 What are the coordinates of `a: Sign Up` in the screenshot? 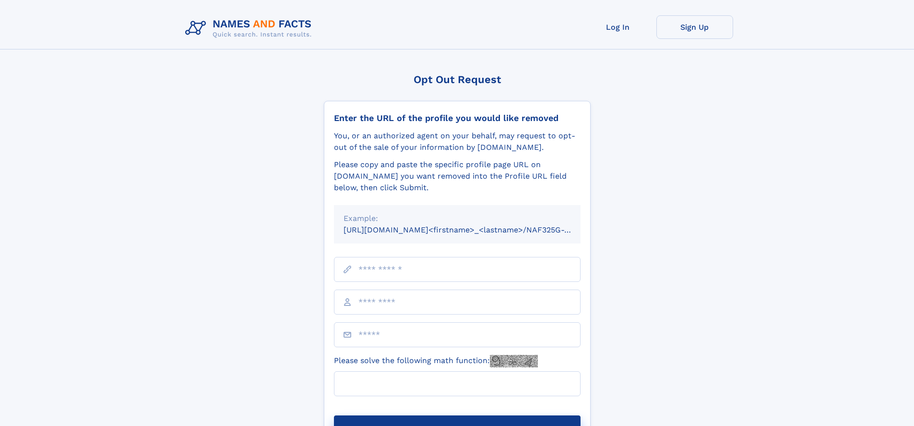 It's located at (695, 27).